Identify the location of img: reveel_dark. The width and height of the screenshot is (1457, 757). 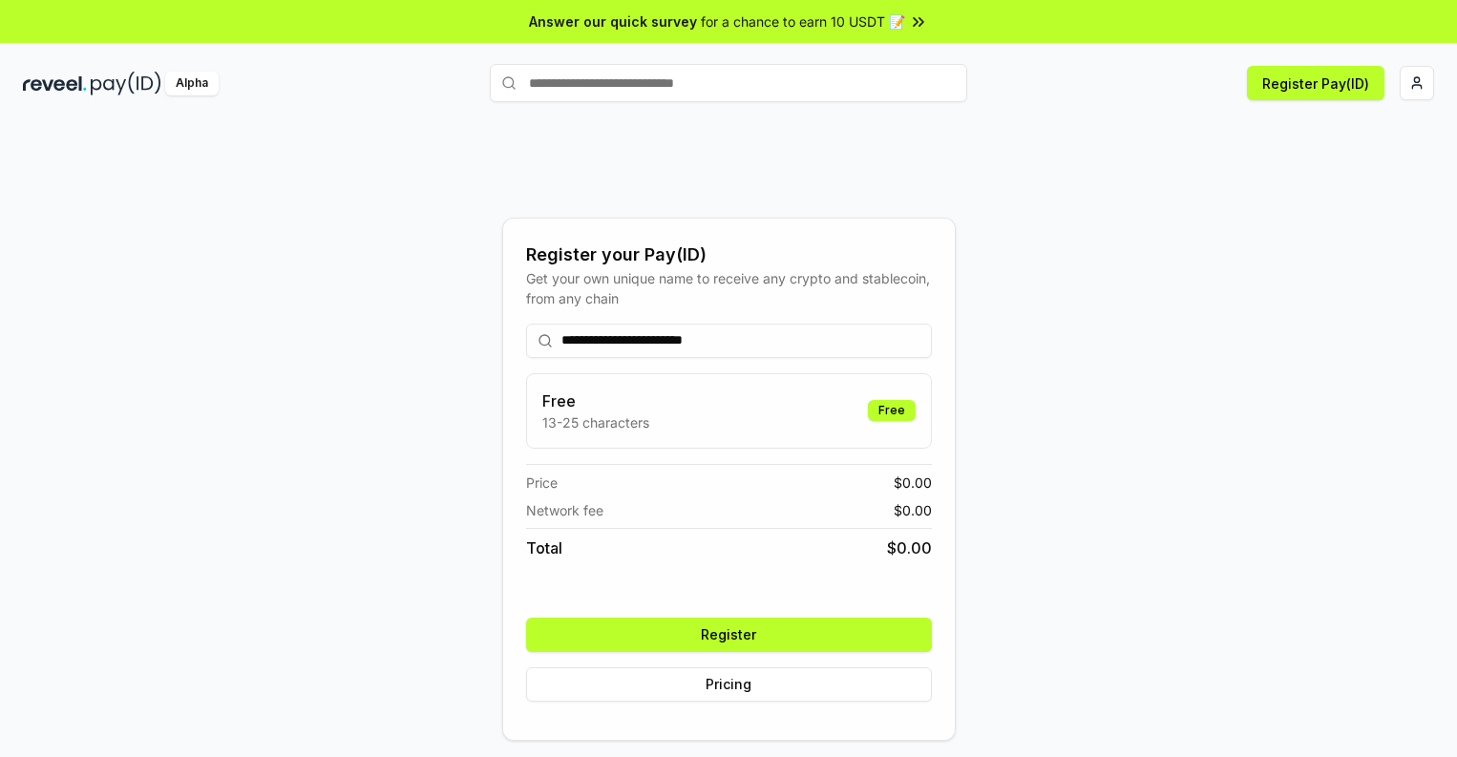
(54, 83).